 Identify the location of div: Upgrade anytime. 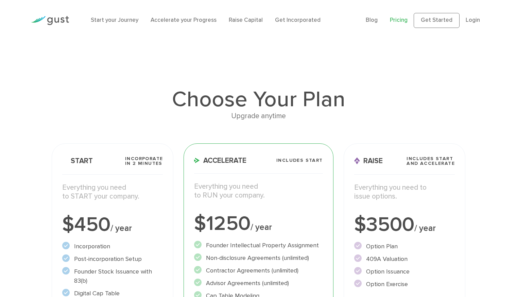
(259, 116).